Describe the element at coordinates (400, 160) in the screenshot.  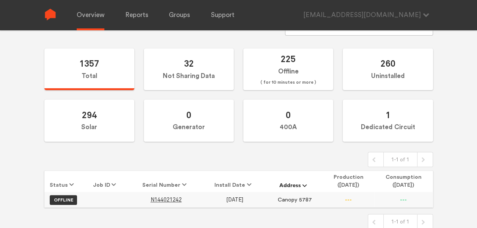
I see `div: 1-1 of 1` at that location.